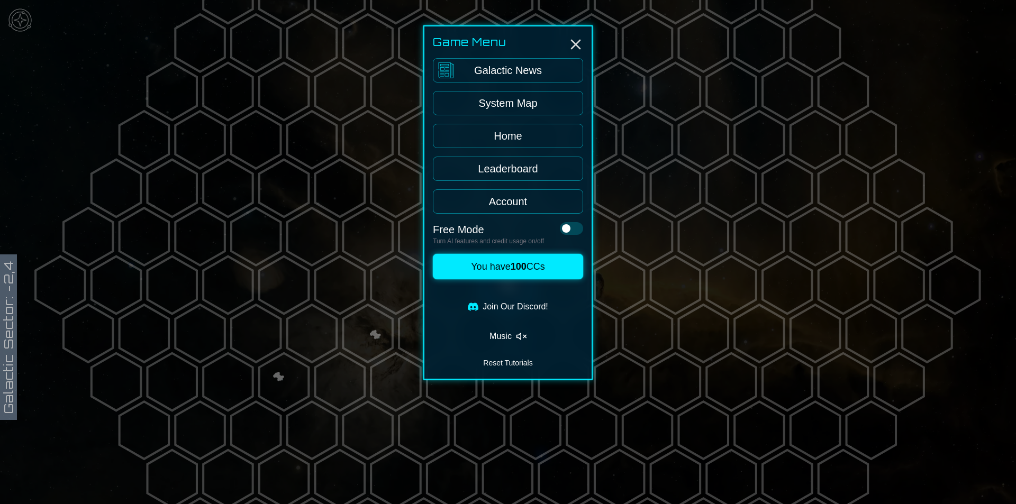  Describe the element at coordinates (508, 202) in the screenshot. I see `a: Account` at that location.